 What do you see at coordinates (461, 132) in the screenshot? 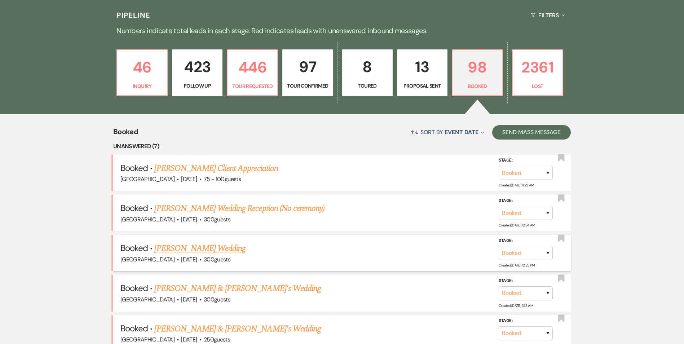
I see `span: Event Date` at bounding box center [461, 132].